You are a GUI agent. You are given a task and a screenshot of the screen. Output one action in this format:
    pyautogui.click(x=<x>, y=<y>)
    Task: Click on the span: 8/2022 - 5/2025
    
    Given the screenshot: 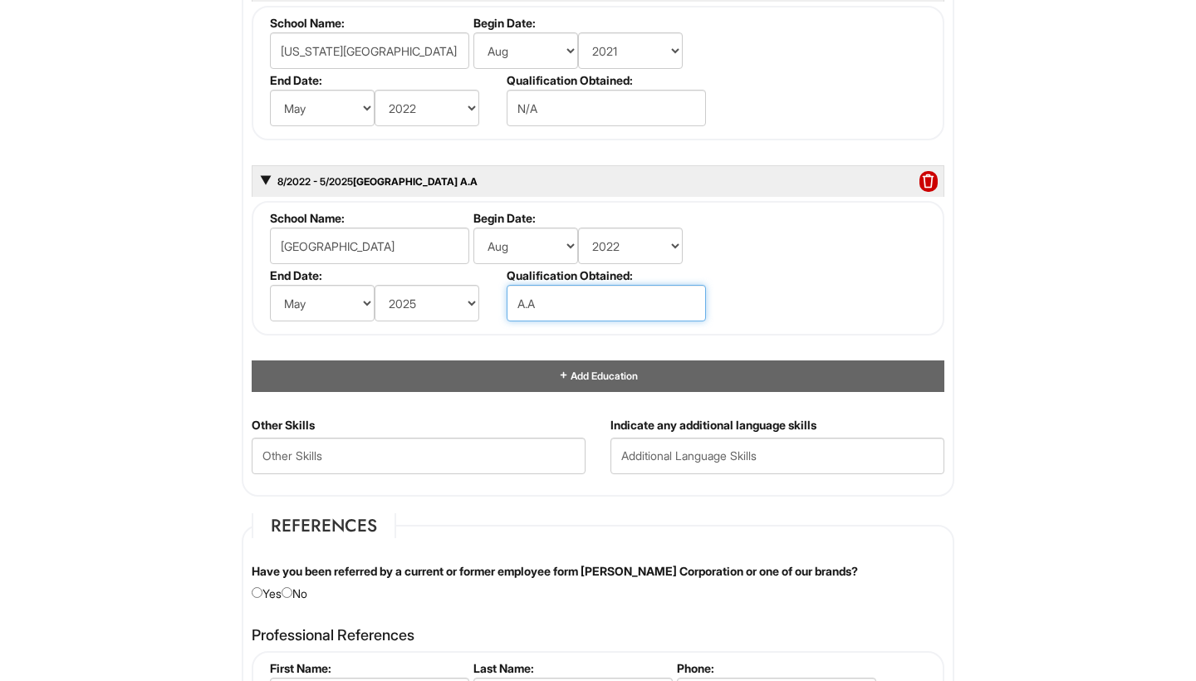 What is the action you would take?
    pyautogui.click(x=314, y=181)
    